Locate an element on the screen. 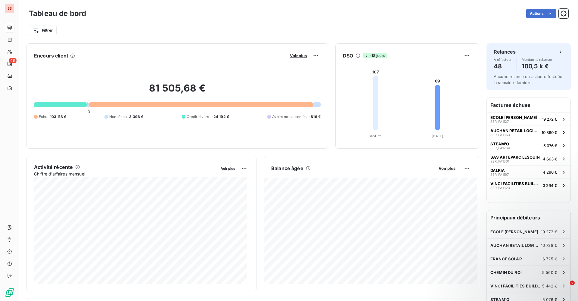 This screenshot has height=301, width=578. span: Crédit divers is located at coordinates (198, 117).